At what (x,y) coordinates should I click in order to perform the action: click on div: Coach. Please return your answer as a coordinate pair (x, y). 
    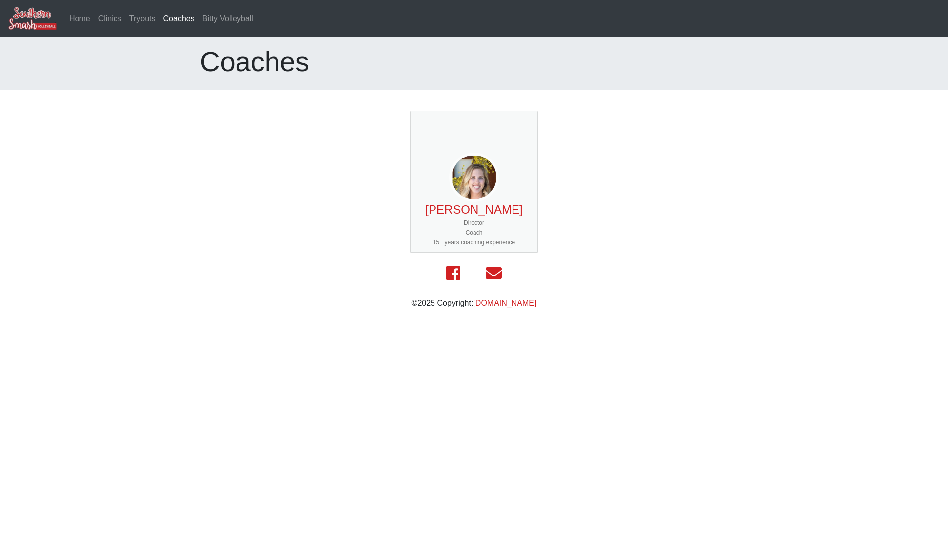
    Looking at the image, I should click on (474, 232).